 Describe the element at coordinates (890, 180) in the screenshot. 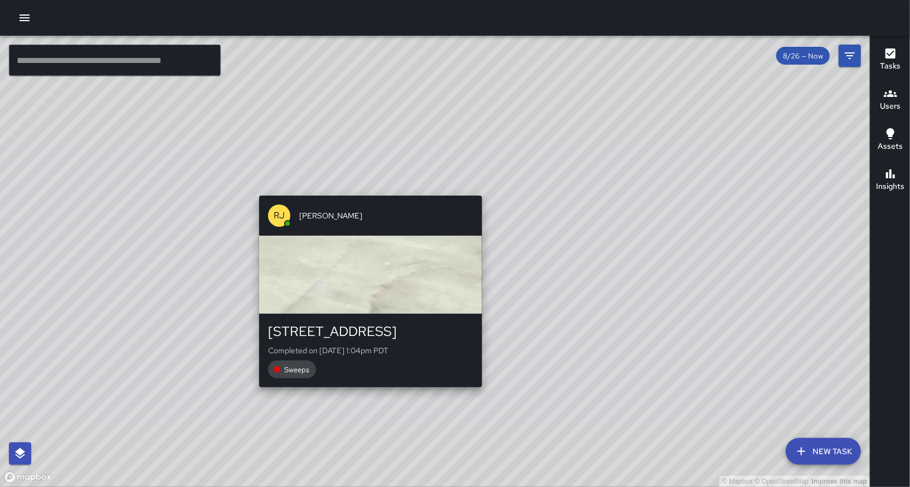

I see `button: Insights` at that location.